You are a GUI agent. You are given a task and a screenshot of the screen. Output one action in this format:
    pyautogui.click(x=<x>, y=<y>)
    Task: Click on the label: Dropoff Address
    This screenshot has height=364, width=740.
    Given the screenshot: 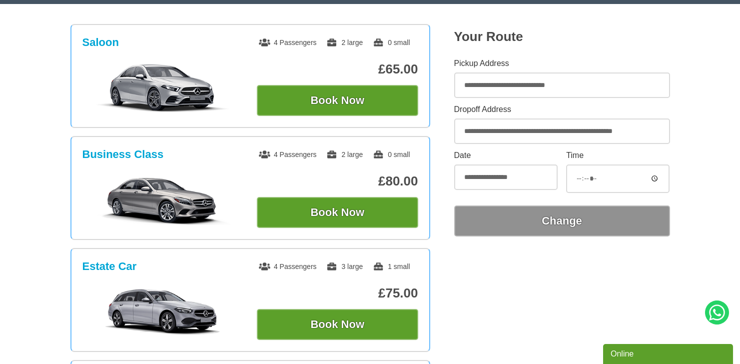 What is the action you would take?
    pyautogui.click(x=562, y=109)
    